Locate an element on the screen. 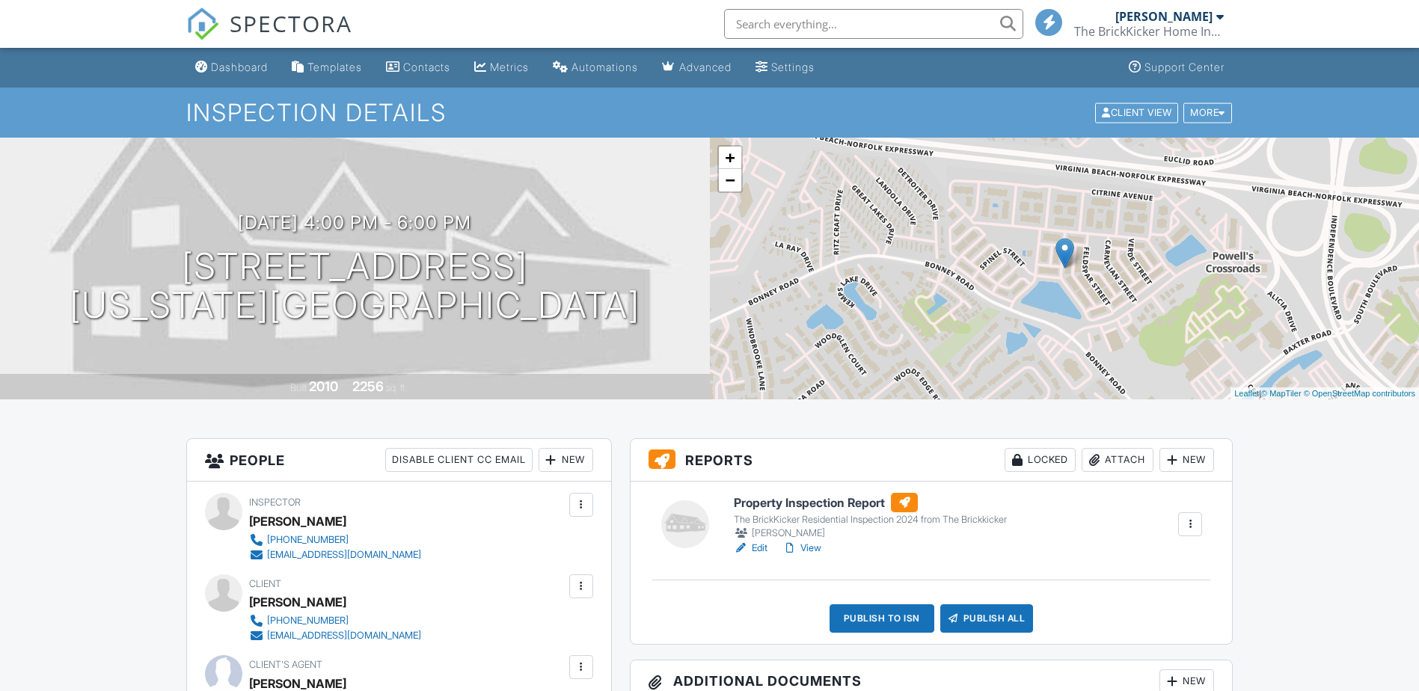 This screenshot has width=1419, height=691. div: Contacts is located at coordinates (426, 67).